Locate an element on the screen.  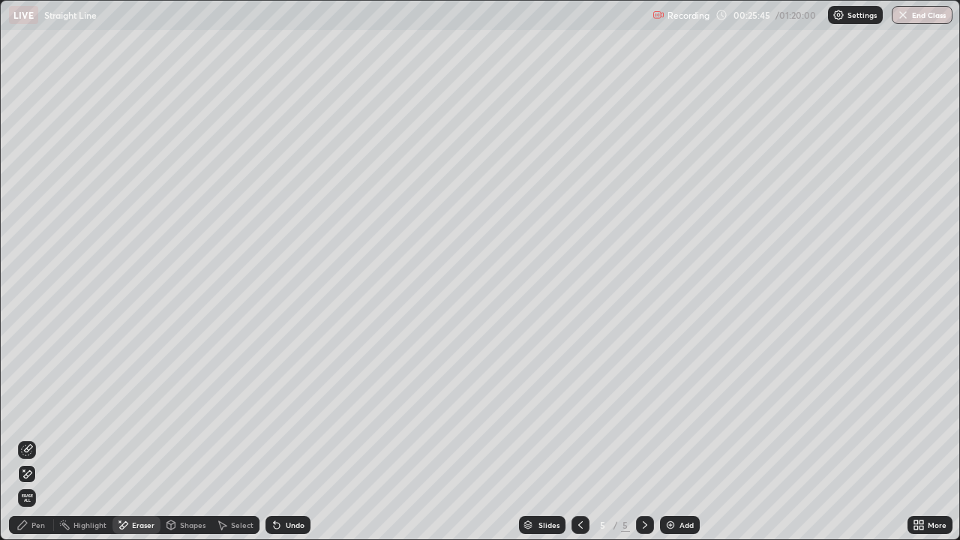
div: Highlight is located at coordinates (90, 525).